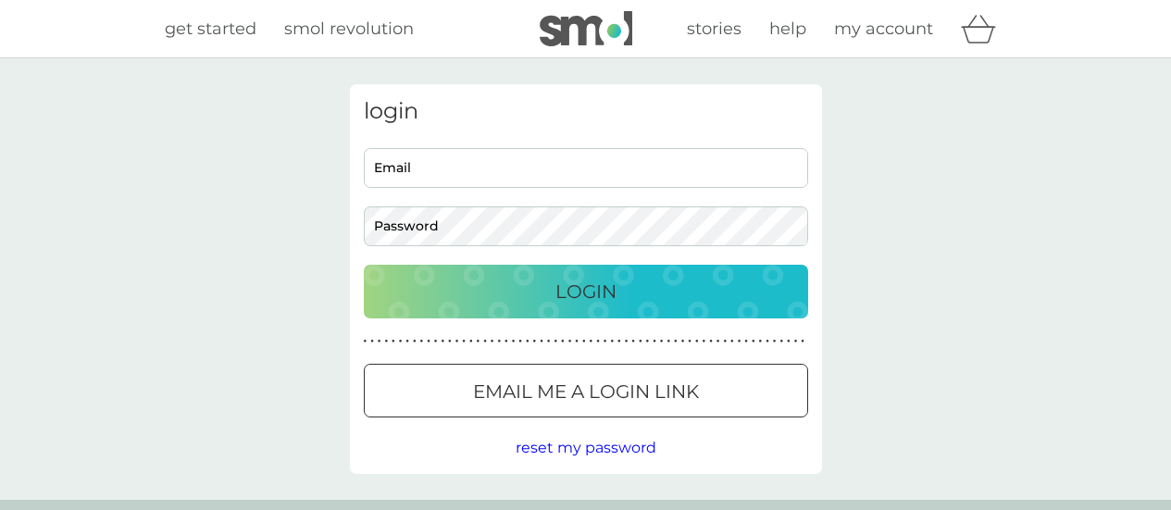 The width and height of the screenshot is (1171, 510). Describe the element at coordinates (586, 392) in the screenshot. I see `p: Email me a login link` at that location.